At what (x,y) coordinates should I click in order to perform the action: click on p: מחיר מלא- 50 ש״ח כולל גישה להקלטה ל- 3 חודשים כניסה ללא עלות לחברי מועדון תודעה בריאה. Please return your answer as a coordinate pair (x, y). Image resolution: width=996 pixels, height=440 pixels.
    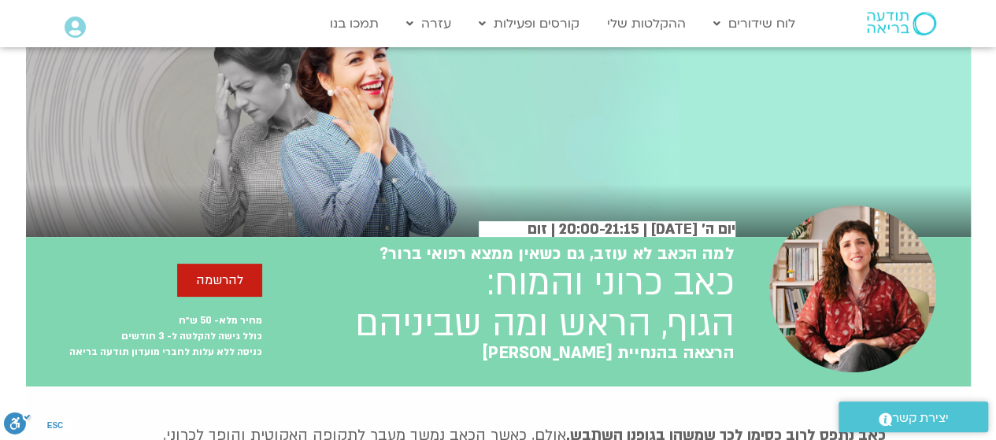
    Looking at the image, I should click on (144, 336).